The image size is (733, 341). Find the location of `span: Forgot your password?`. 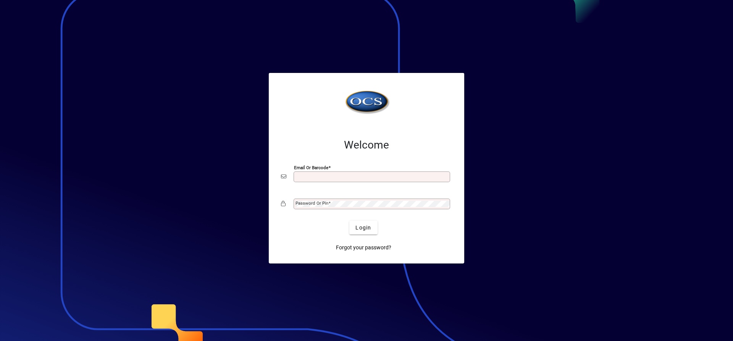

span: Forgot your password? is located at coordinates (363, 247).